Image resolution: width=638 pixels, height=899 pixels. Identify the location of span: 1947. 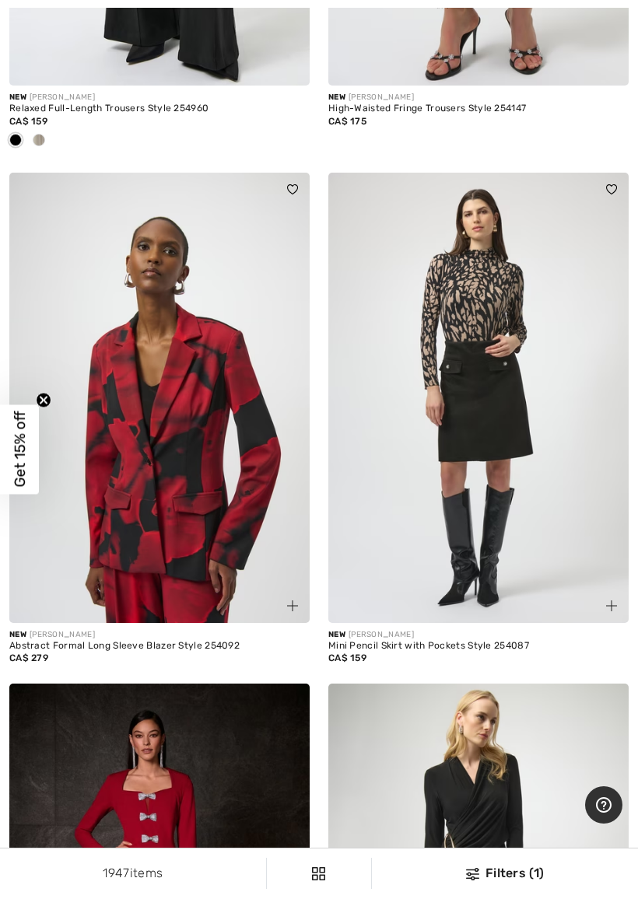
(116, 872).